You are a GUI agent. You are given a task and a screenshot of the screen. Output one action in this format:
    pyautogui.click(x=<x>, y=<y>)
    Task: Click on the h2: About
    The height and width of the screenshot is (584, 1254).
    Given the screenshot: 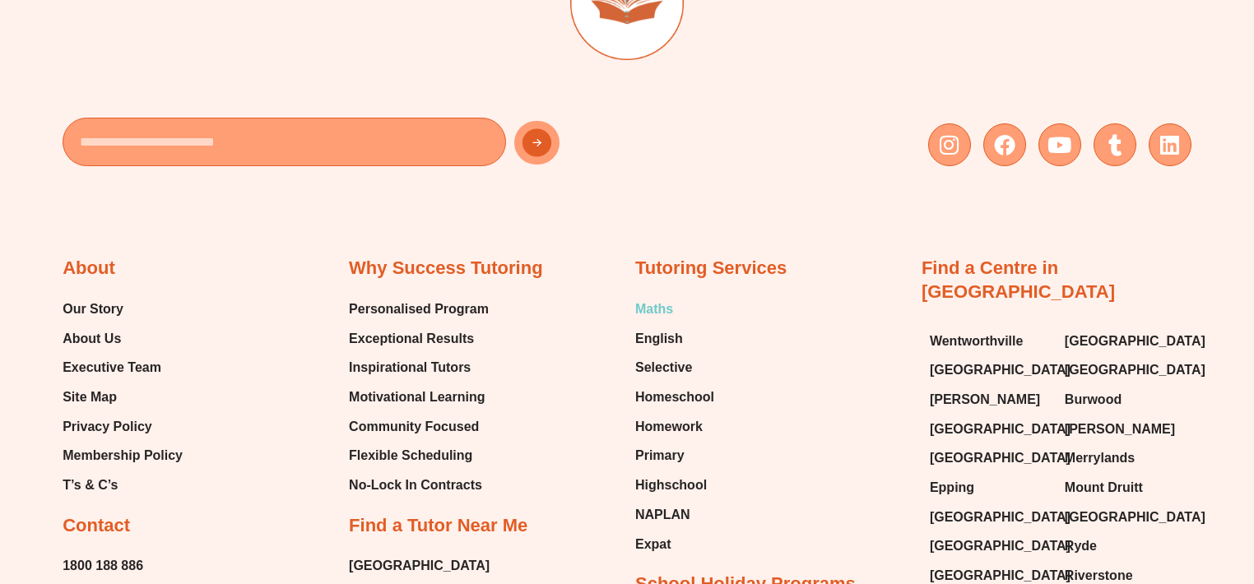 What is the action you would take?
    pyautogui.click(x=89, y=268)
    